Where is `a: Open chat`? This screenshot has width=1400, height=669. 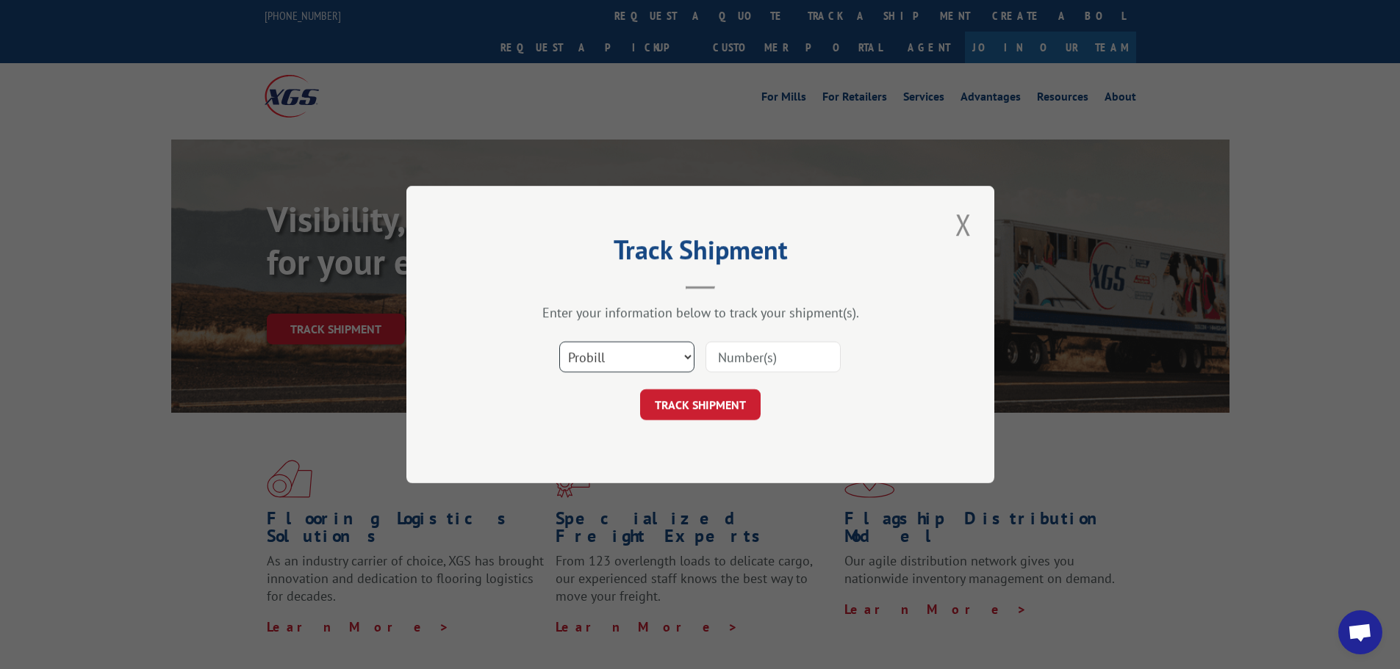
a: Open chat is located at coordinates (1360, 633).